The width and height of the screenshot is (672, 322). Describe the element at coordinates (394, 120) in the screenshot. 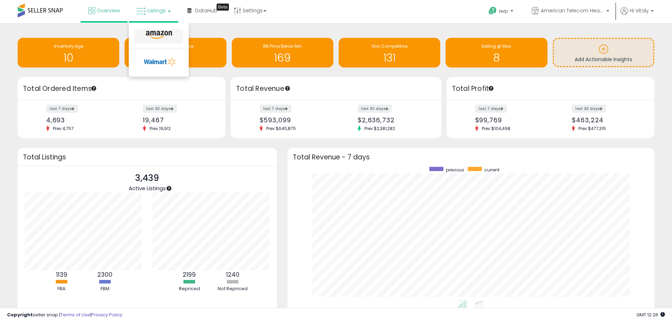

I see `div: $2,636,732` at that location.